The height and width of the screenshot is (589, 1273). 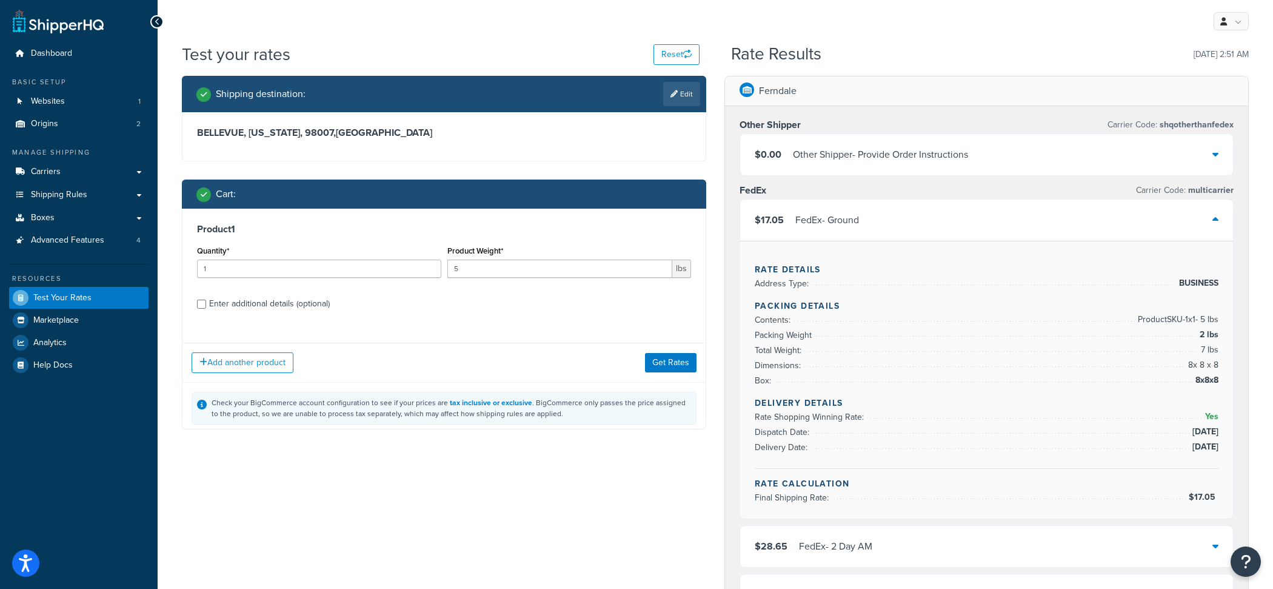 What do you see at coordinates (451, 408) in the screenshot?
I see `div: Check your BigCommerce account configuration to see if your prices are . BigCommerce only passes ...` at bounding box center [451, 408].